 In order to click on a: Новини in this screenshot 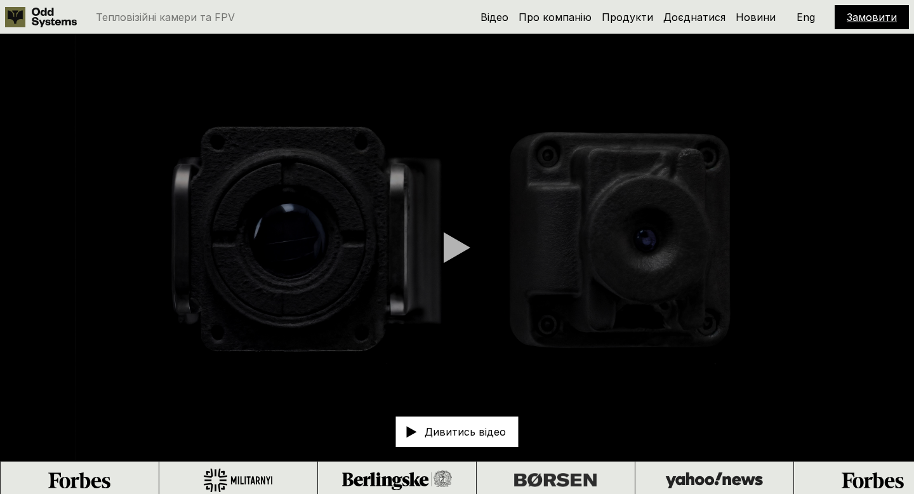, I will do `click(755, 17)`.